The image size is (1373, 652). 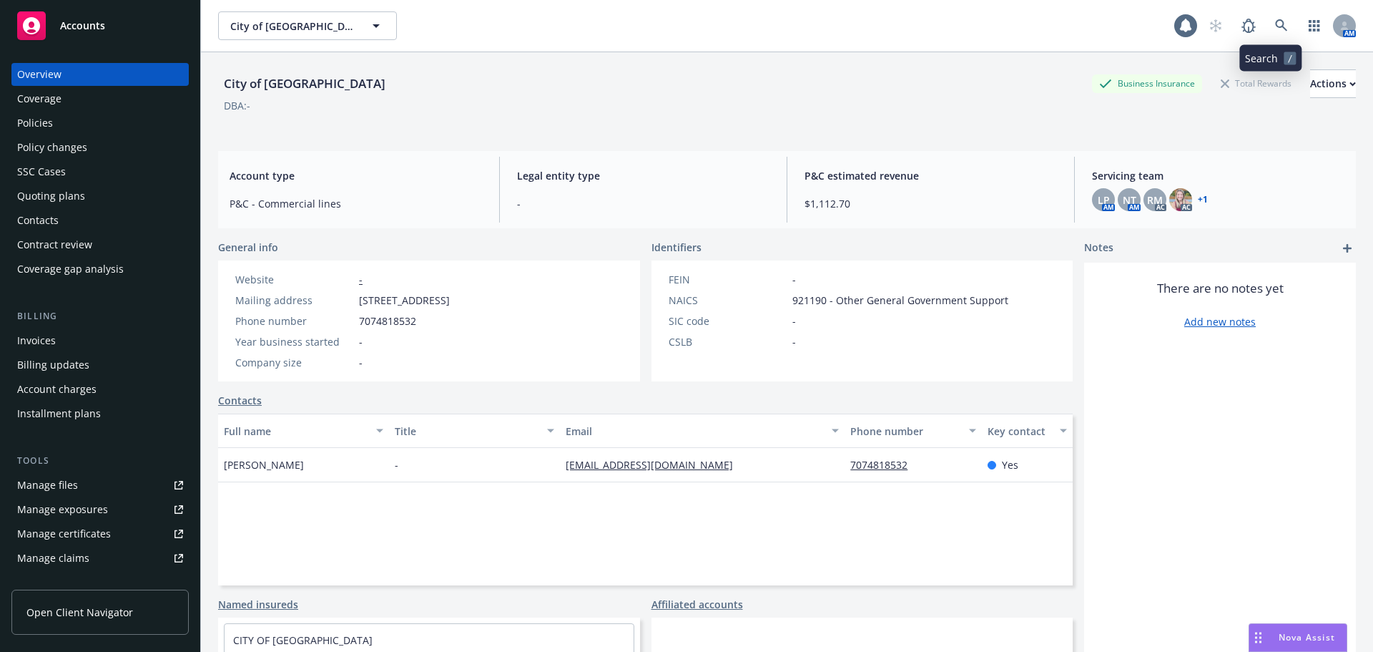 I want to click on a: Named insureds, so click(x=258, y=604).